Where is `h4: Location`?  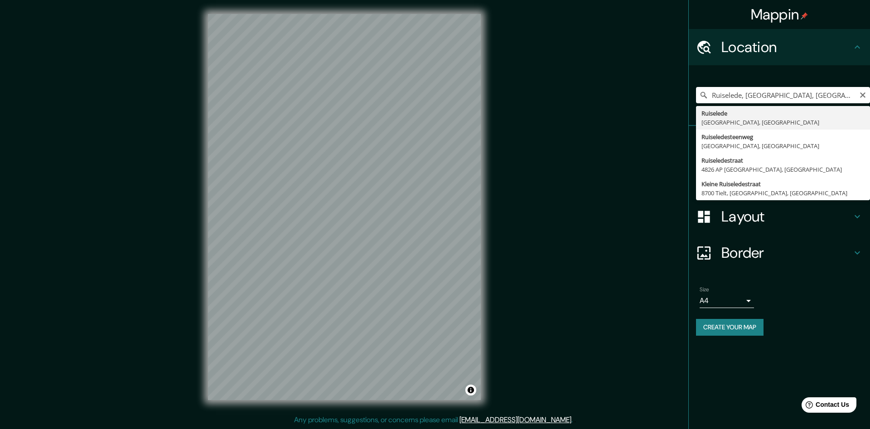
h4: Location is located at coordinates (787, 47).